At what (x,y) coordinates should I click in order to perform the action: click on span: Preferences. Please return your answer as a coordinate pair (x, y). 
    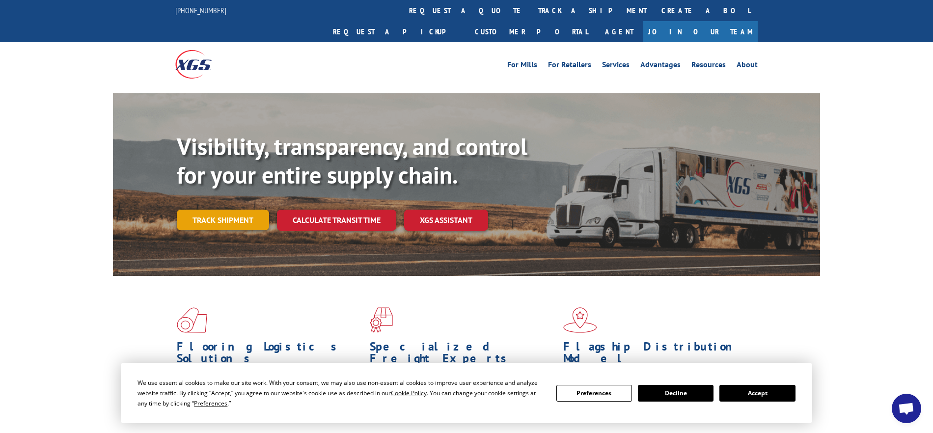
    Looking at the image, I should click on (211, 403).